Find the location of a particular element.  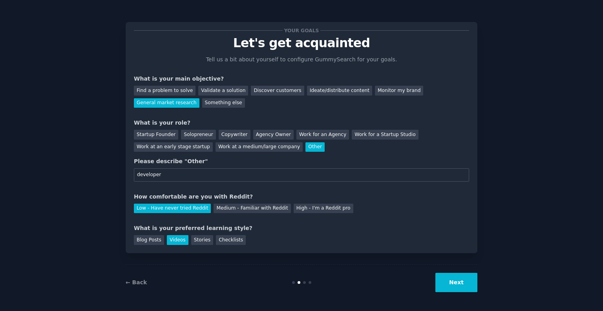

div: Work at a medium/large company is located at coordinates (259, 147).